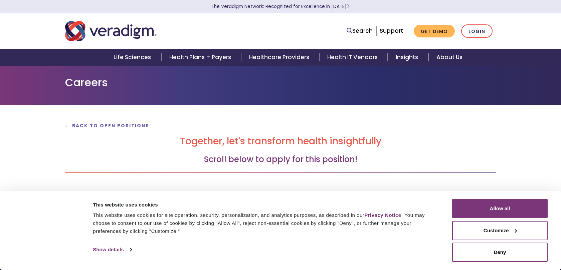 Image resolution: width=561 pixels, height=270 pixels. Describe the element at coordinates (500, 230) in the screenshot. I see `button: Customize` at that location.